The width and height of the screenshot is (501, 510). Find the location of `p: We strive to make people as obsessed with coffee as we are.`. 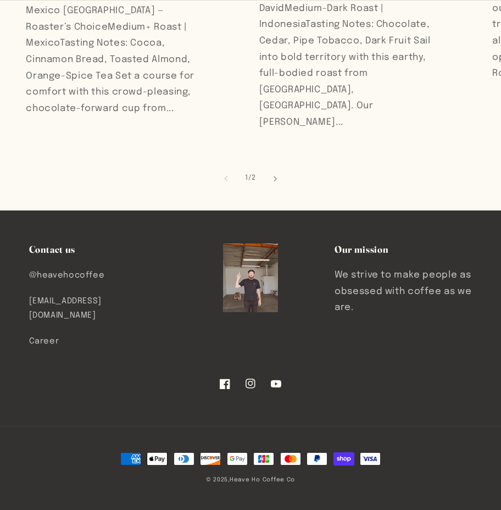

p: We strive to make people as obsessed with coffee as we are. is located at coordinates (403, 291).